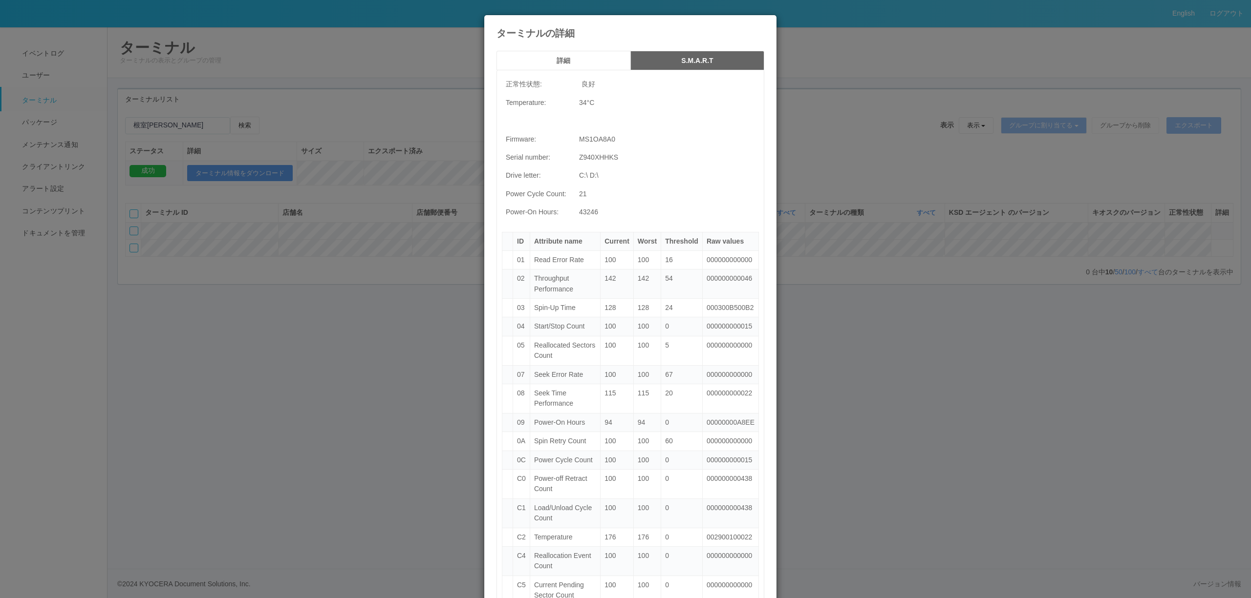 The image size is (1251, 598). Describe the element at coordinates (730, 308) in the screenshot. I see `td: 000300B500B2` at that location.